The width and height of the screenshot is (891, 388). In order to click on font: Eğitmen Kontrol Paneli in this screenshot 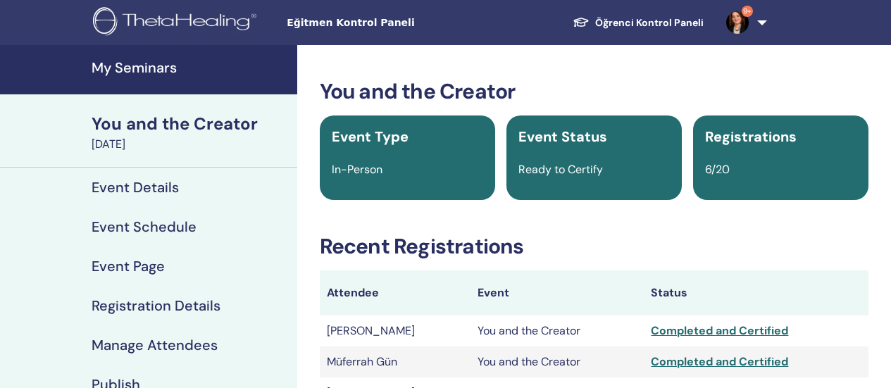, I will do `click(350, 23)`.